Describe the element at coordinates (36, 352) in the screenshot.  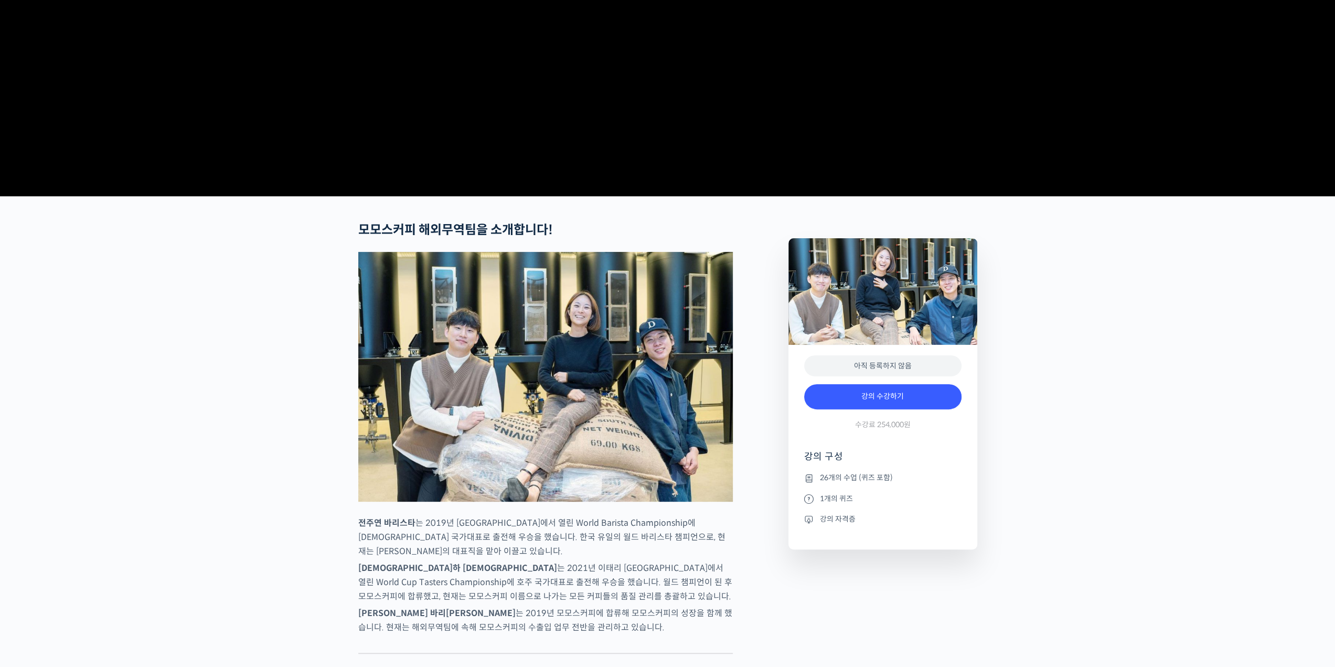
I see `span: 홈` at that location.